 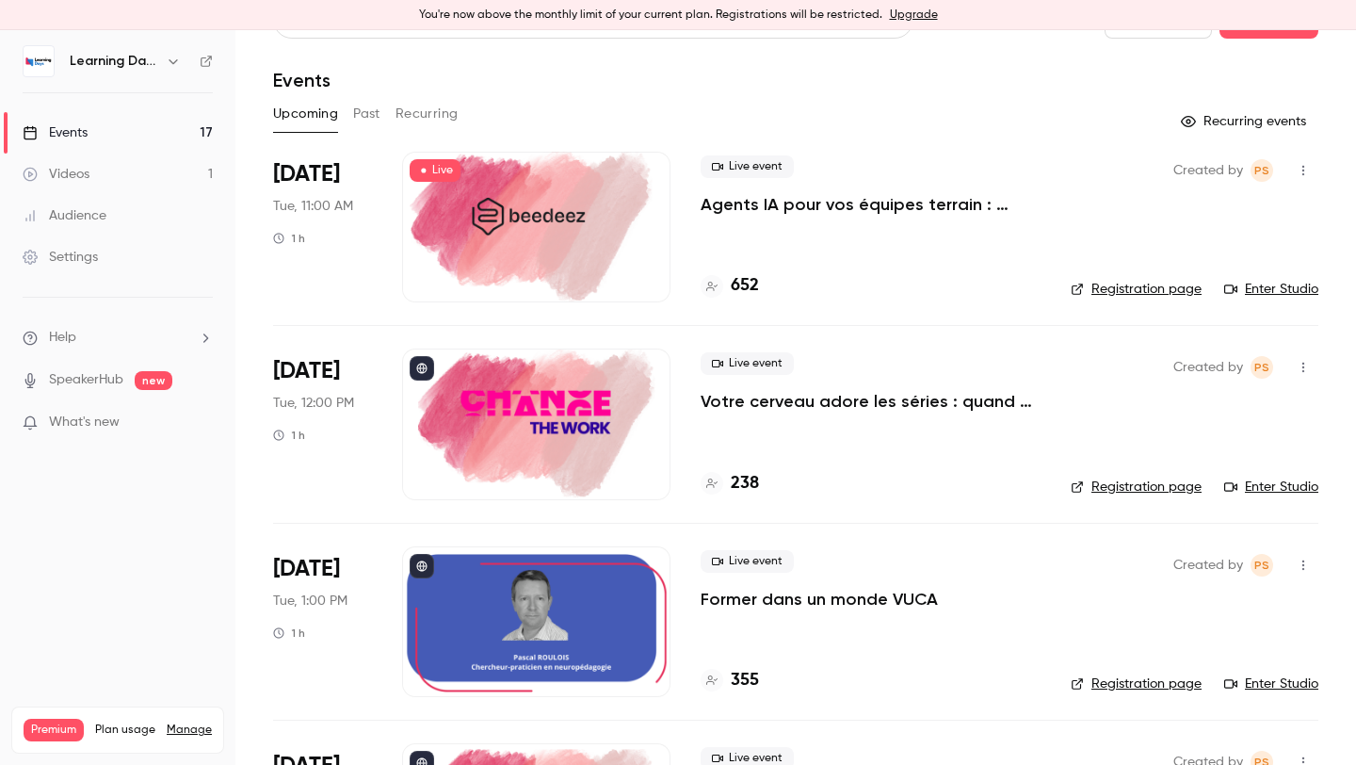 I want to click on span: Help, so click(x=62, y=337).